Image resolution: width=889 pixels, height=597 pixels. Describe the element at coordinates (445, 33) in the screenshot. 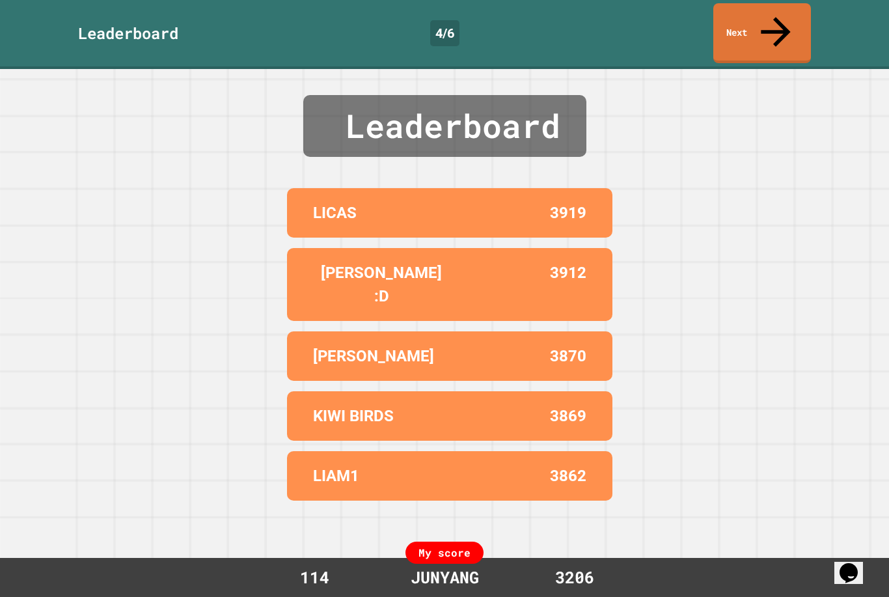

I see `div: 4 / 6` at that location.